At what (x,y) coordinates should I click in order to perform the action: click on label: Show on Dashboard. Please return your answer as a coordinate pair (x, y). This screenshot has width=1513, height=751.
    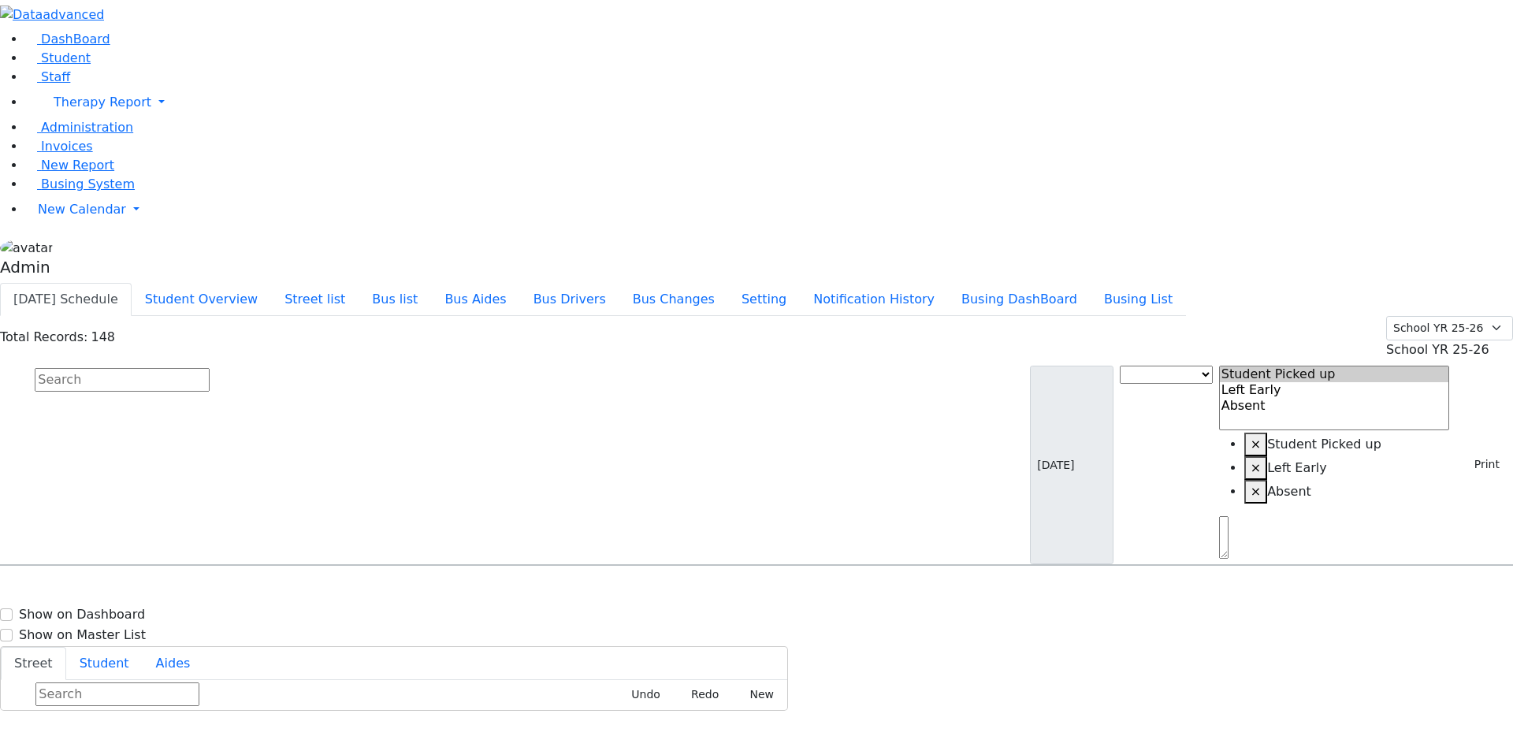
    Looking at the image, I should click on (82, 615).